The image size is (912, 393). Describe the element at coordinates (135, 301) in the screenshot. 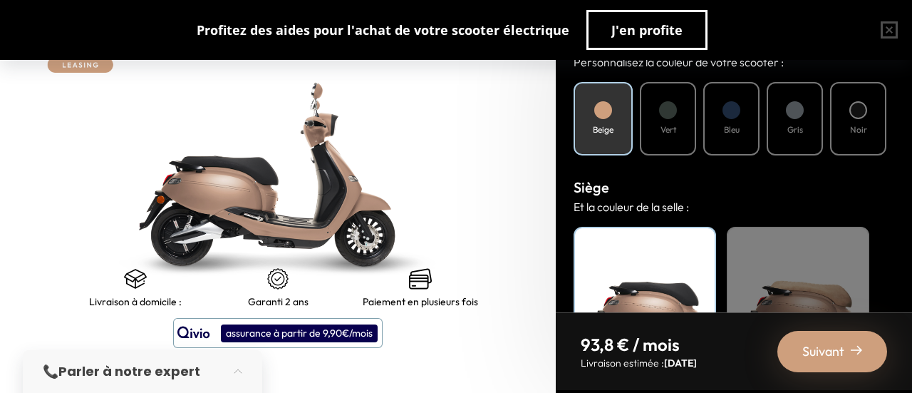

I see `p: Livraison à domicile :` at that location.